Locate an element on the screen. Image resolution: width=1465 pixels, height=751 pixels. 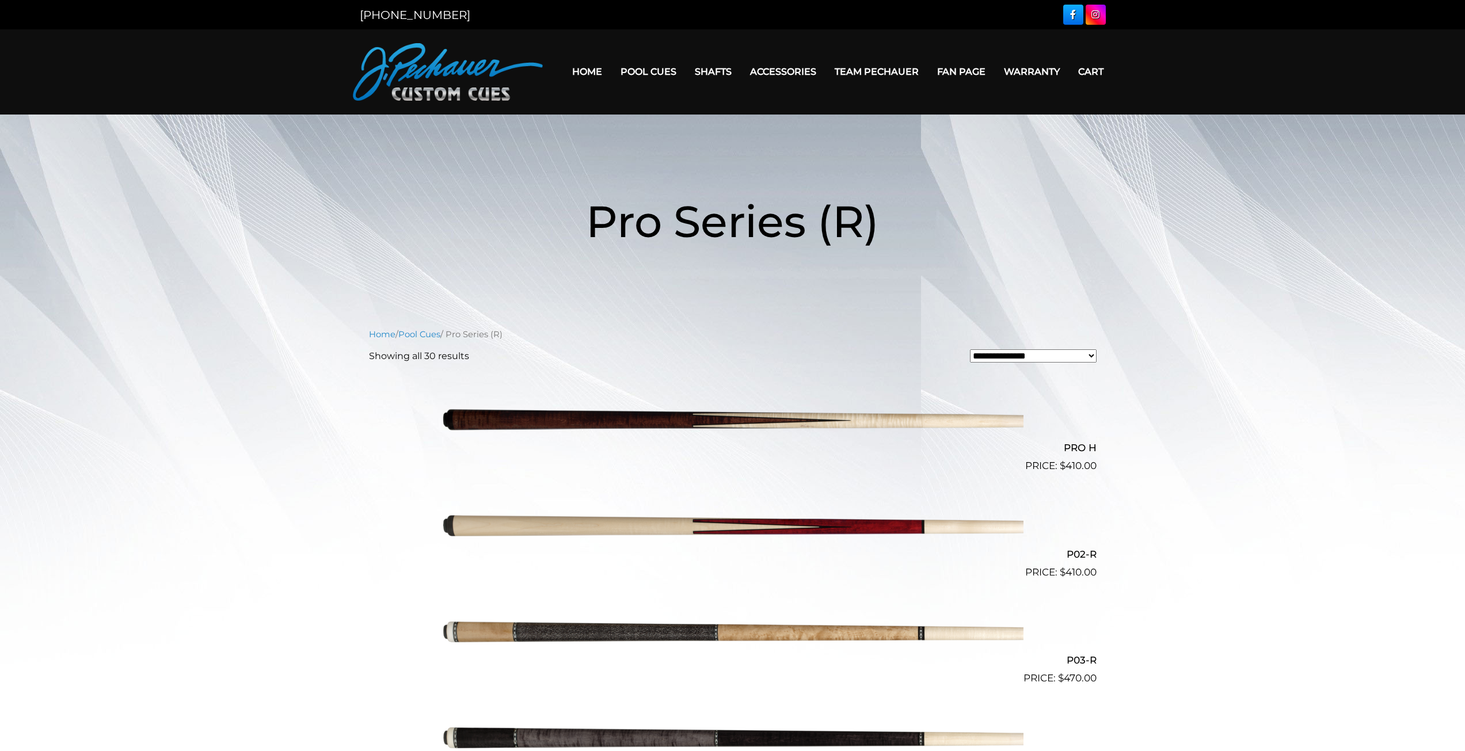
a: P03-R $470.00 is located at coordinates (733, 636).